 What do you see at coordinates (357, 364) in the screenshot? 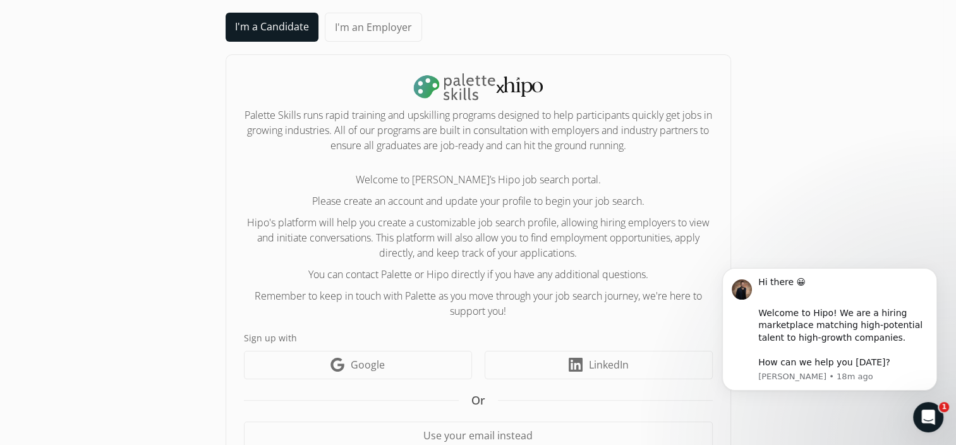
I see `a: Google` at bounding box center [357, 364].